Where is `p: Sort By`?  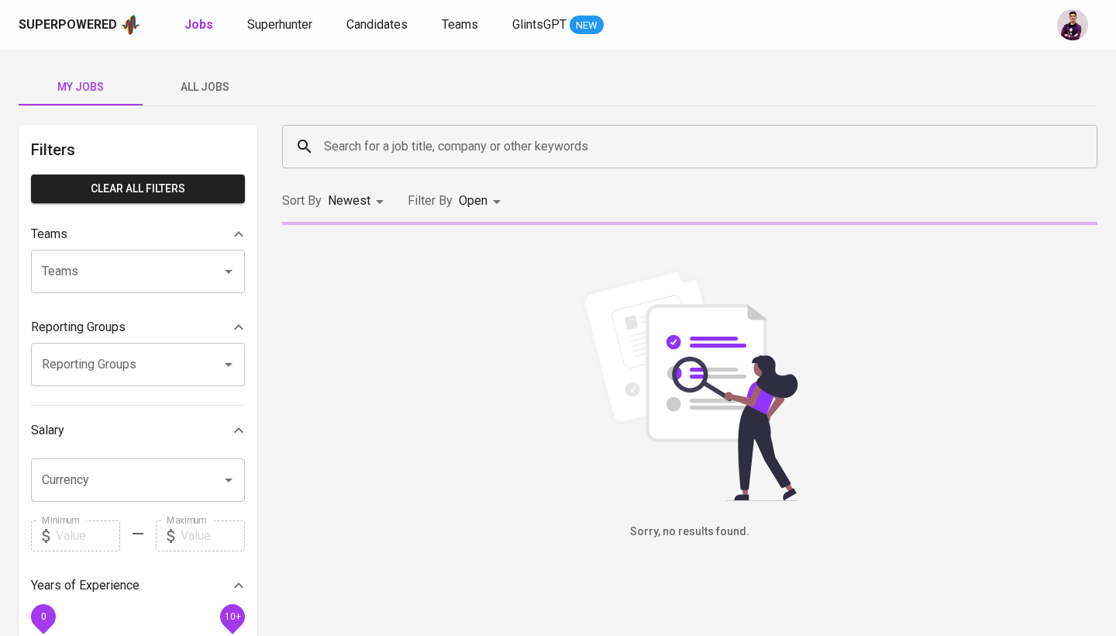
p: Sort By is located at coordinates (302, 201).